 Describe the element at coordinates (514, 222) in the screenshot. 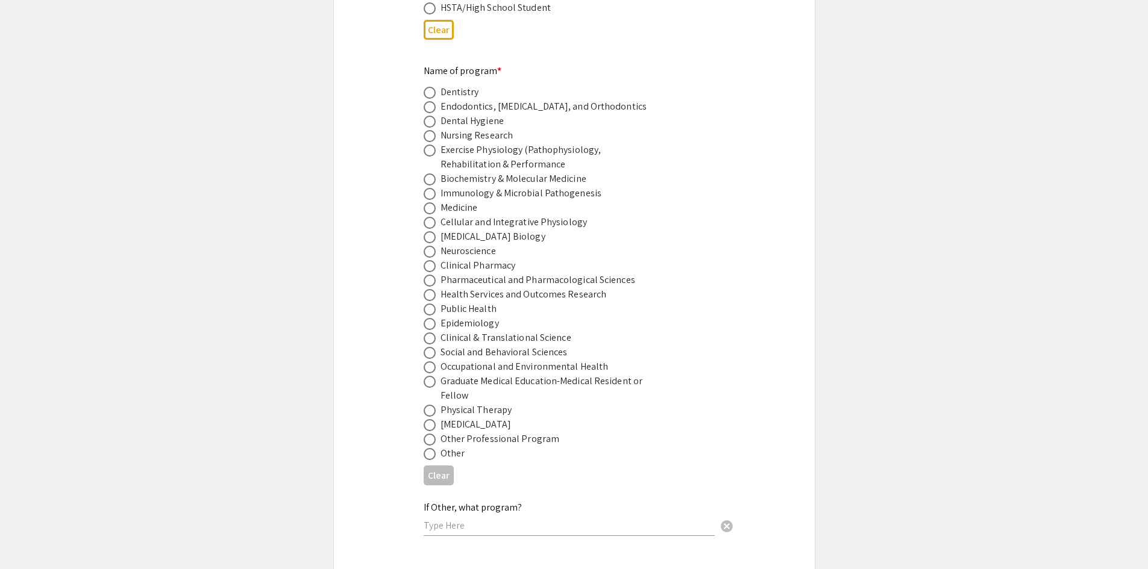

I see `div: Cellular and Integrative Physiology` at that location.